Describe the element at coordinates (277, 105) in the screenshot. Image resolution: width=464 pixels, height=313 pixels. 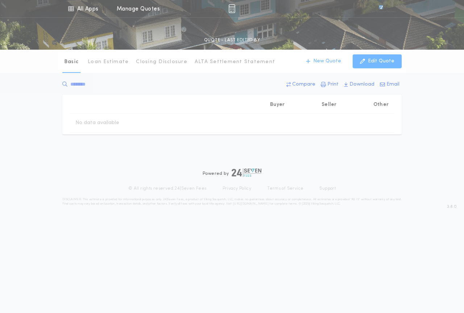
I see `p: Buyer` at that location.